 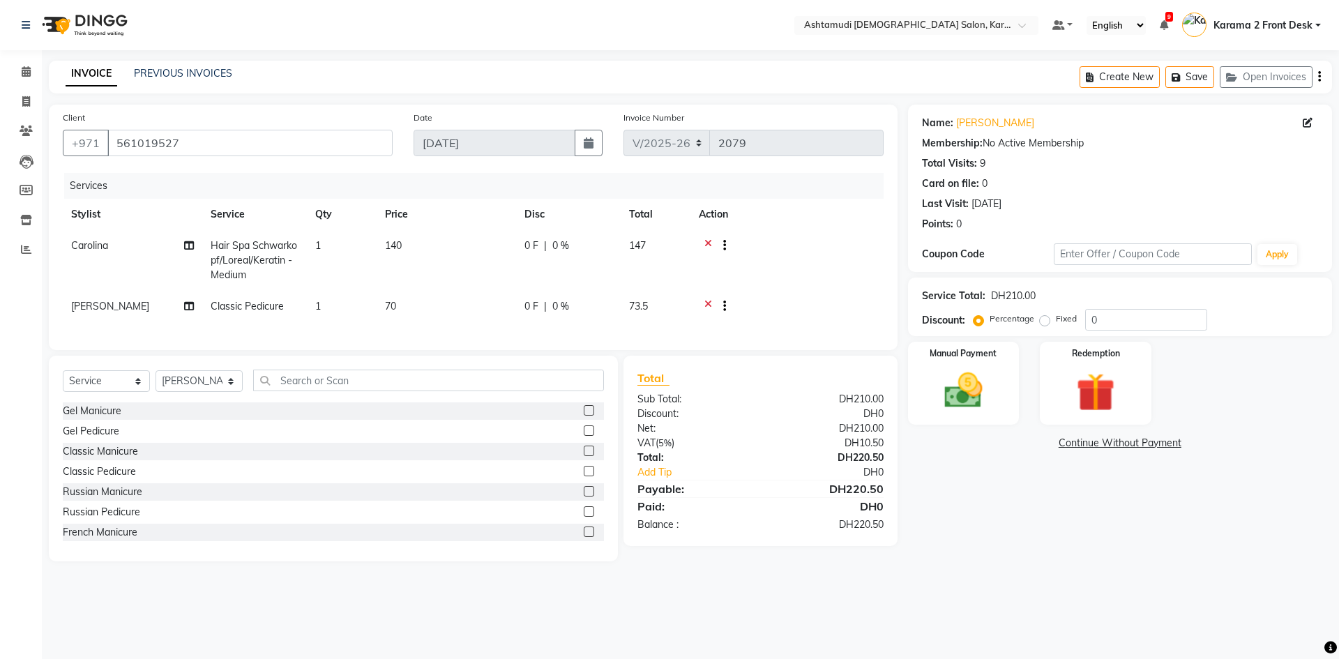 What do you see at coordinates (987, 254) in the screenshot?
I see `div: Coupon Code` at bounding box center [987, 254].